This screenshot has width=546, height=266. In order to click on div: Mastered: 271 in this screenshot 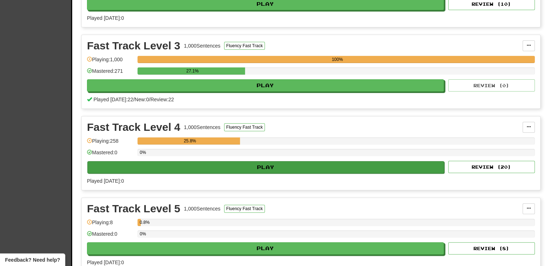, I will do `click(110, 73)`.